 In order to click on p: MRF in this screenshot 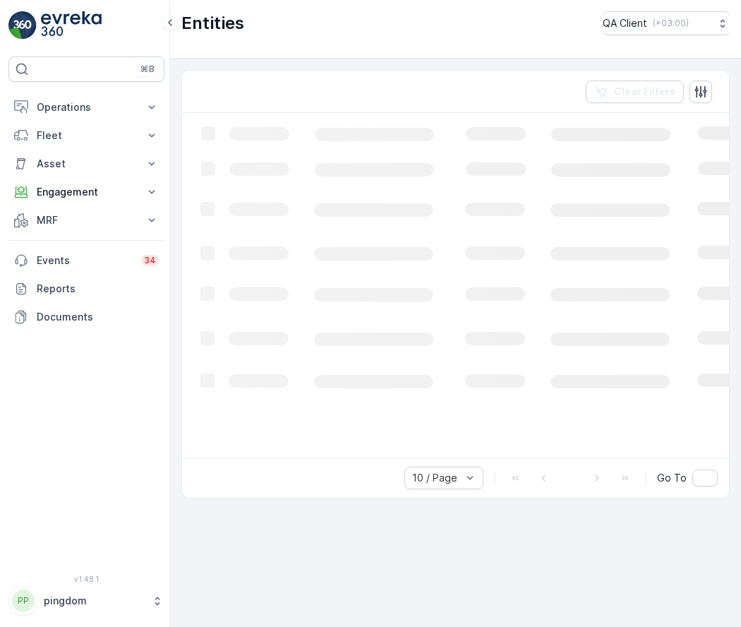, I will do `click(86, 220)`.